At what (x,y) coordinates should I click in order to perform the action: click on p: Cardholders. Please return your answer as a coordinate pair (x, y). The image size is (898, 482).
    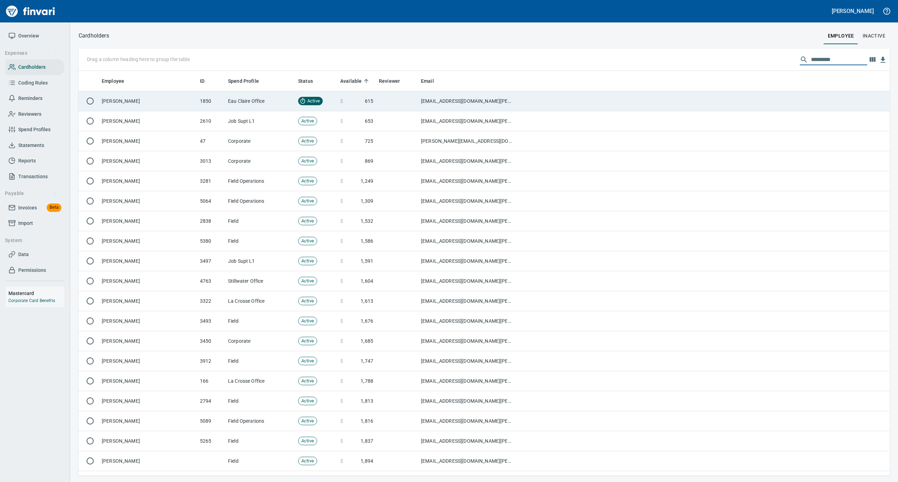
    Looking at the image, I should click on (94, 36).